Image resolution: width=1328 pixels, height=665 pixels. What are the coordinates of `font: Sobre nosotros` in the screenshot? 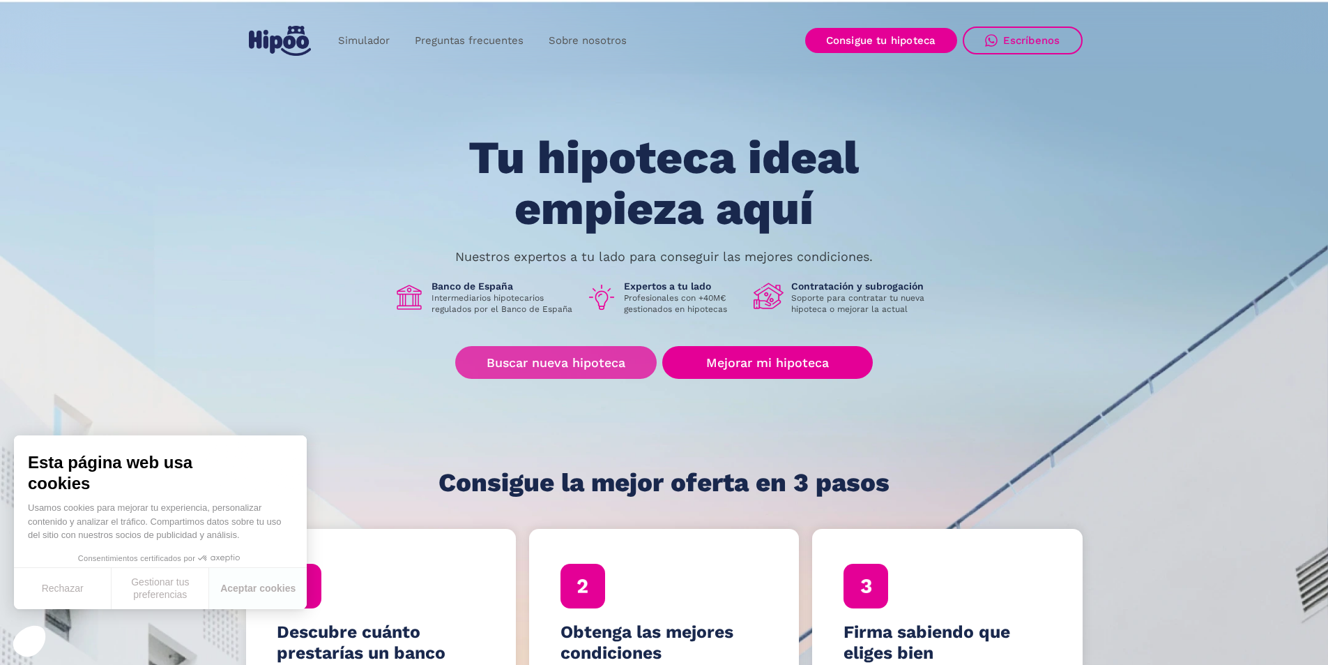 It's located at (588, 40).